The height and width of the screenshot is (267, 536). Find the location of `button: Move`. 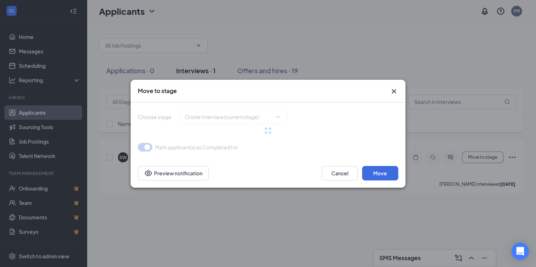

button: Move is located at coordinates (380, 173).